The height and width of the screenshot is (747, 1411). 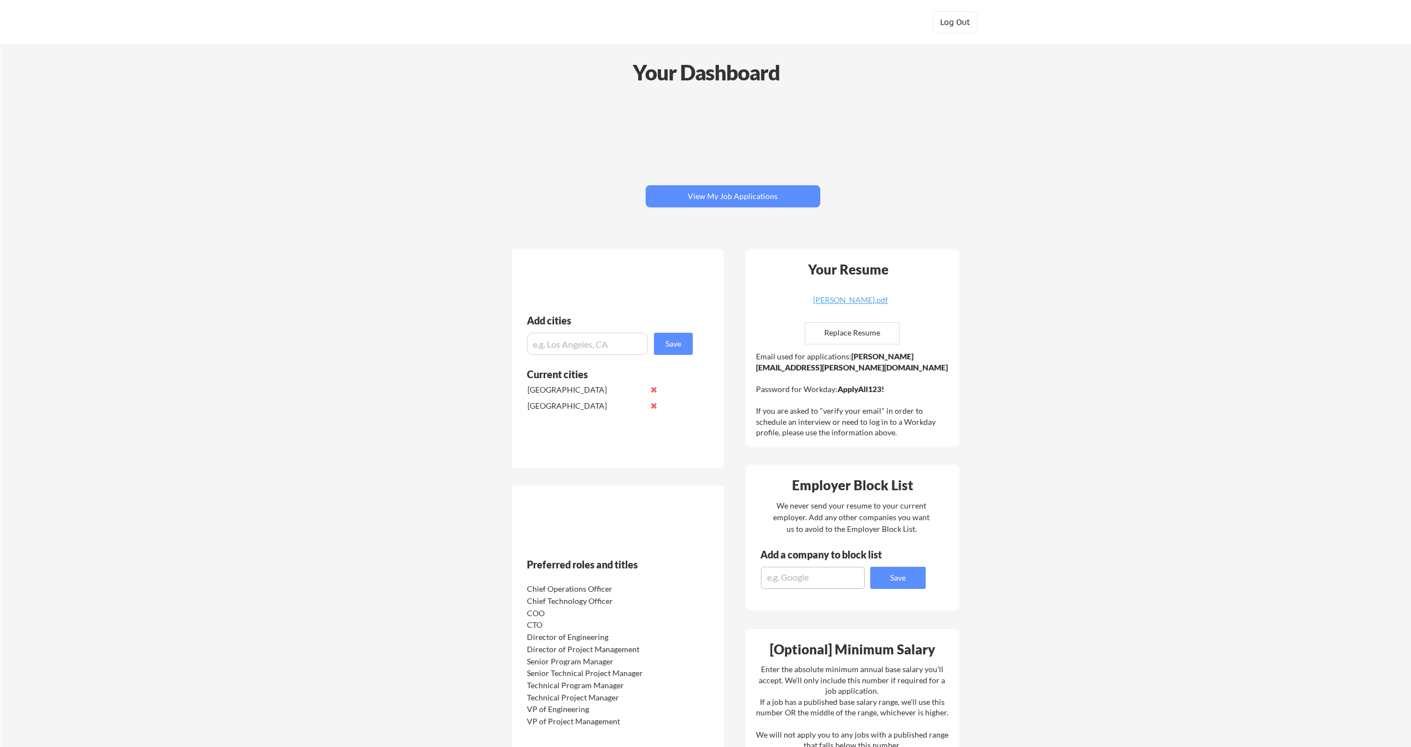 I want to click on div: Chief Operations Officer, so click(x=585, y=589).